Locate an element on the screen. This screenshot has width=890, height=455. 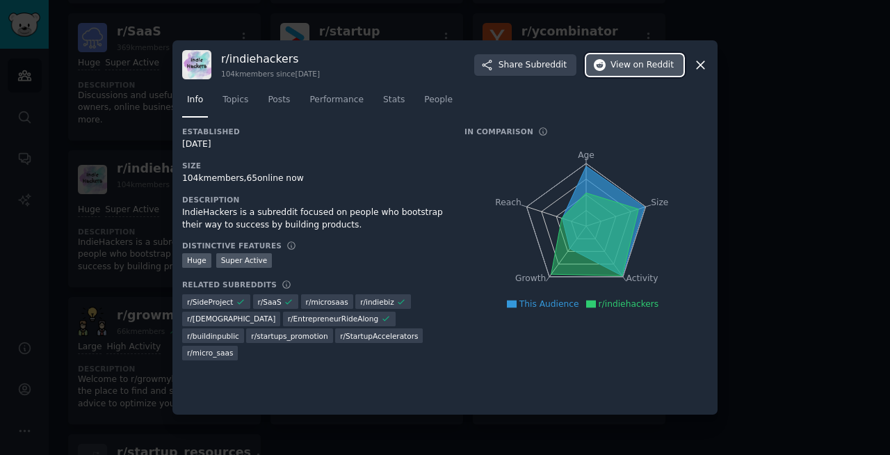
h3: Size is located at coordinates (313, 165).